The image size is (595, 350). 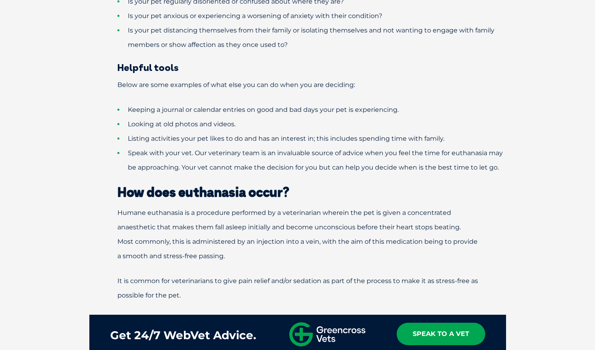 What do you see at coordinates (327, 334) in the screenshot?
I see `img: gxv-logo-horizontal.svg` at bounding box center [327, 334].